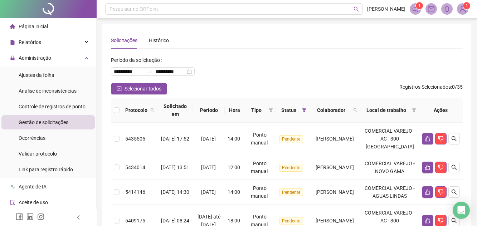 This screenshot has height=226, width=477. I want to click on span: Relatórios, so click(30, 42).